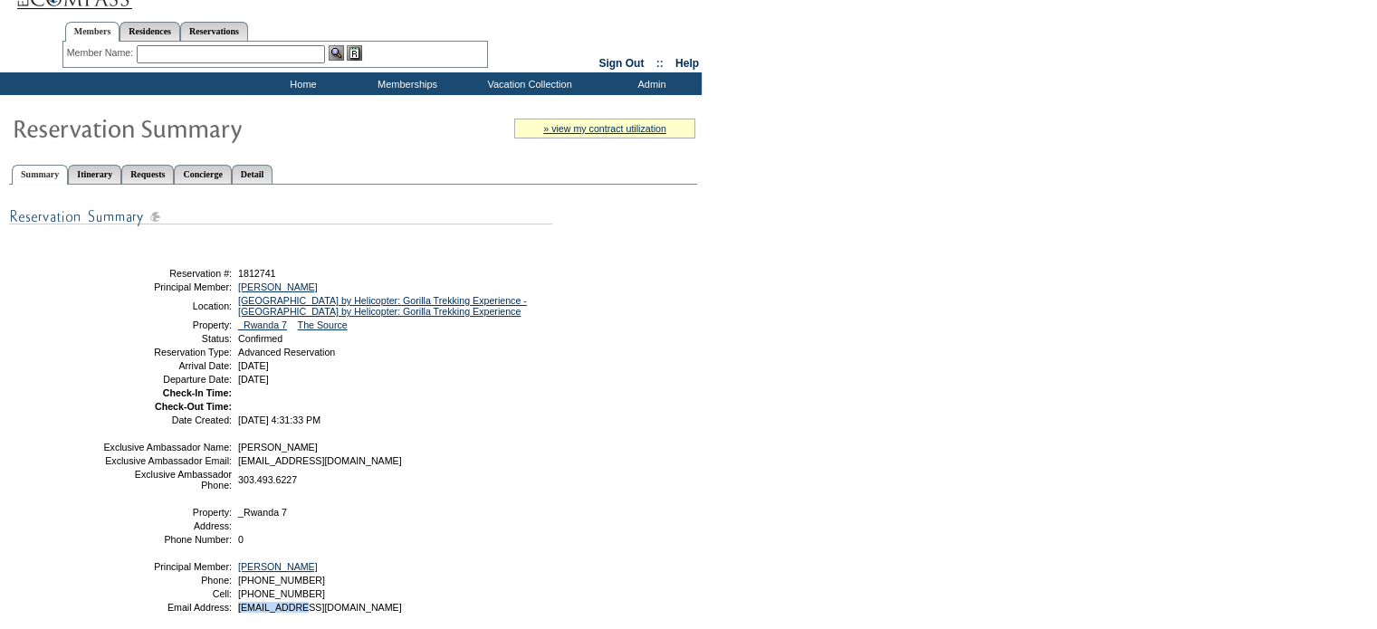  What do you see at coordinates (167, 526) in the screenshot?
I see `td: Address:` at bounding box center [167, 526].